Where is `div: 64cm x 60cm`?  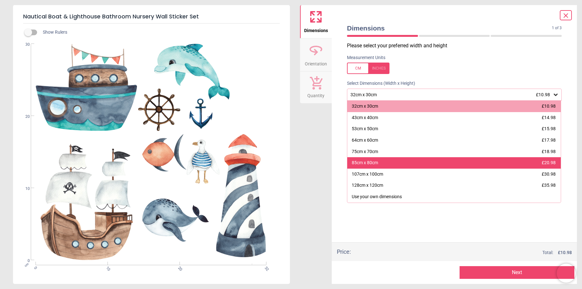
div: 64cm x 60cm is located at coordinates (365, 140).